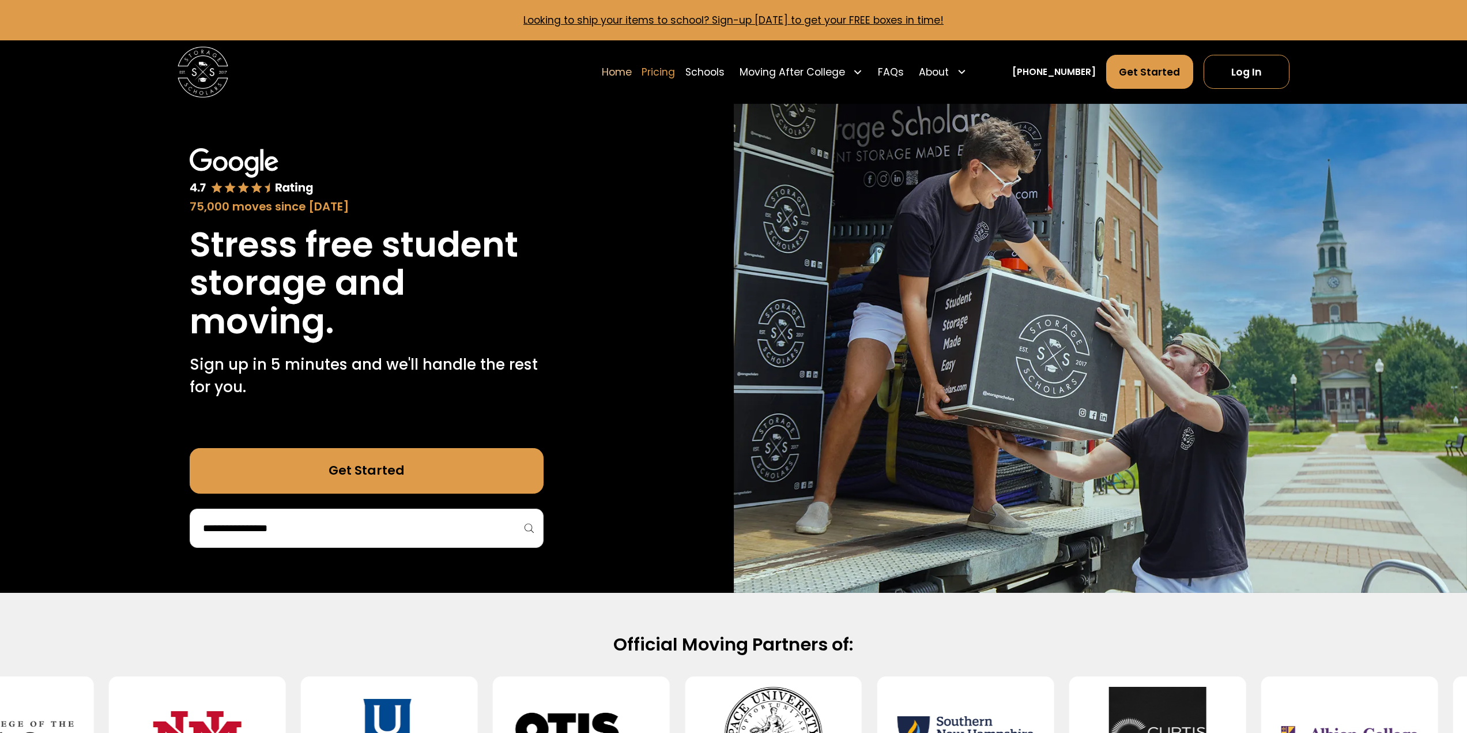 The width and height of the screenshot is (1467, 733). I want to click on h2: Official Moving Partners of:, so click(733, 644).